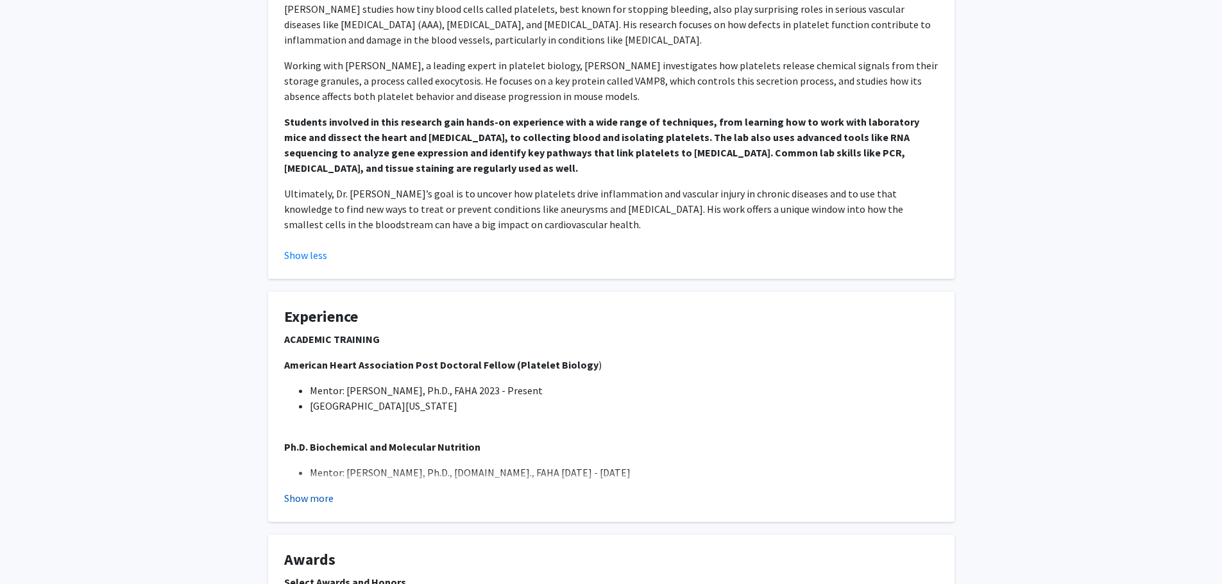 Image resolution: width=1222 pixels, height=584 pixels. Describe the element at coordinates (611, 317) in the screenshot. I see `h4: Experience` at that location.